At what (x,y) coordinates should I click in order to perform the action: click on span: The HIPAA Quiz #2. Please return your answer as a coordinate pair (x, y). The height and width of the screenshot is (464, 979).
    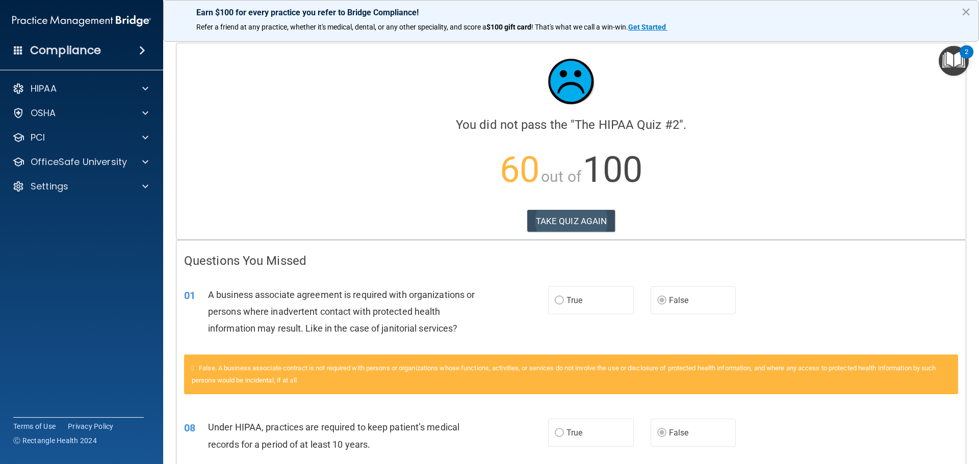
    Looking at the image, I should click on (627, 125).